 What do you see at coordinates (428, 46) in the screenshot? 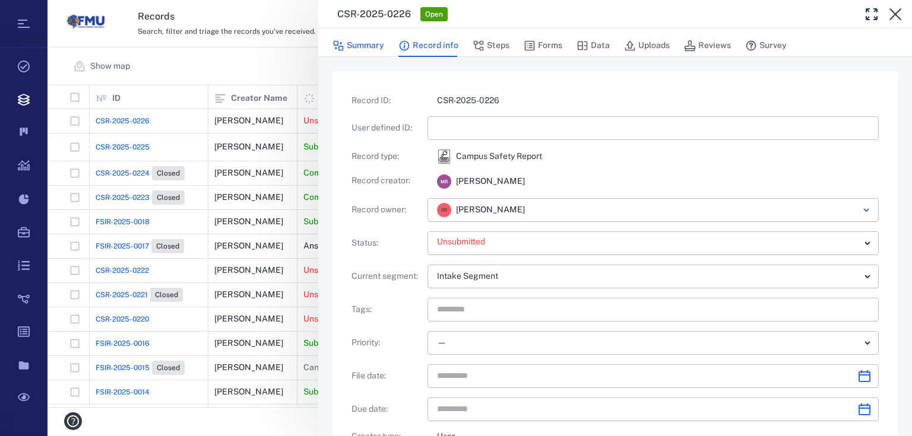
I see `button: Record info` at bounding box center [428, 46].